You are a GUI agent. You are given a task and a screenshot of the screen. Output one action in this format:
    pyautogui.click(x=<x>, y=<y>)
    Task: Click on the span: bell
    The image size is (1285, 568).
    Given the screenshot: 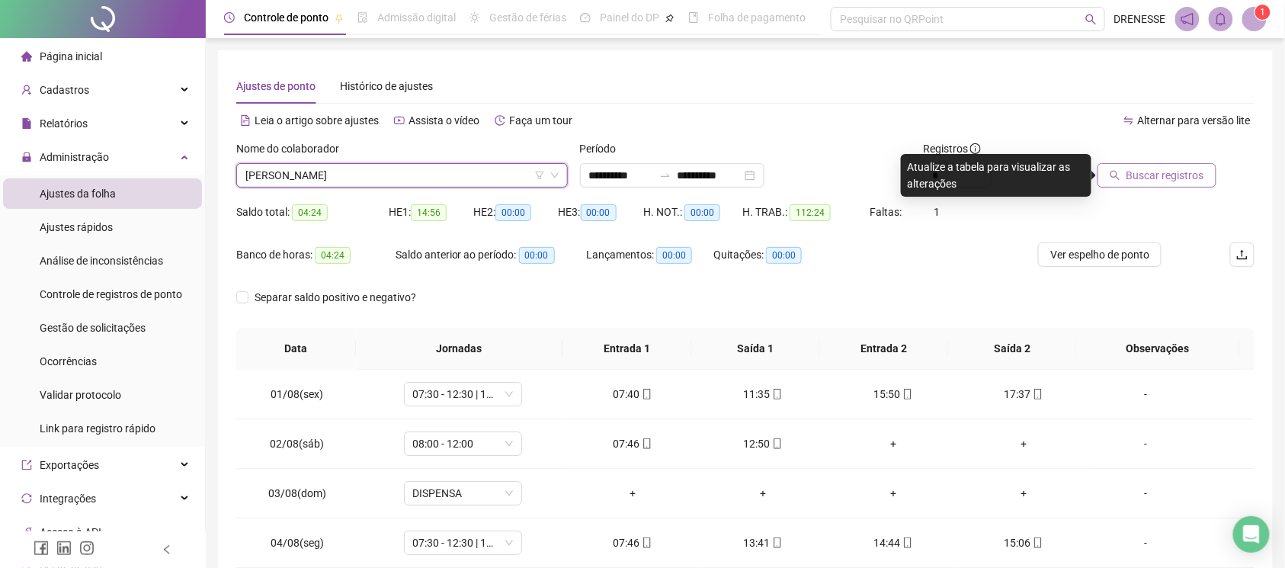 What is the action you would take?
    pyautogui.click(x=1221, y=19)
    